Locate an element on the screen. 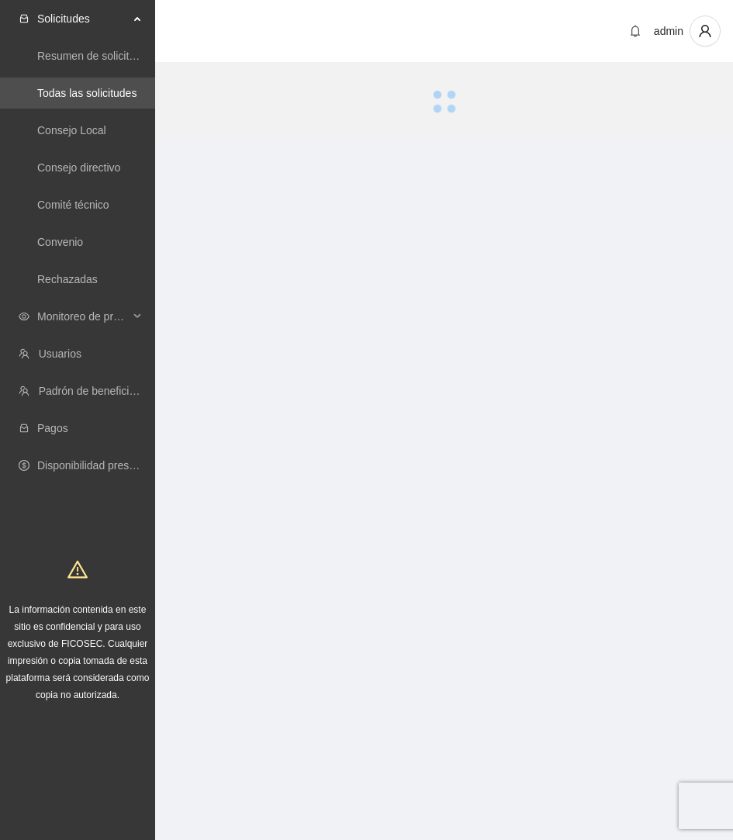  span: admin is located at coordinates (669, 31).